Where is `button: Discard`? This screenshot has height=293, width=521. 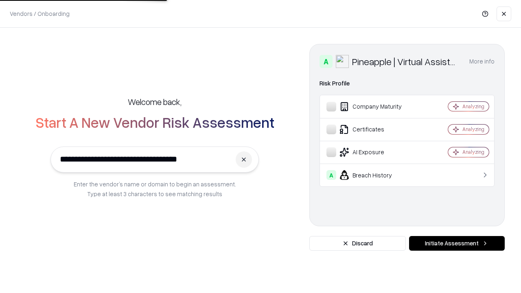
button: Discard is located at coordinates (357, 243).